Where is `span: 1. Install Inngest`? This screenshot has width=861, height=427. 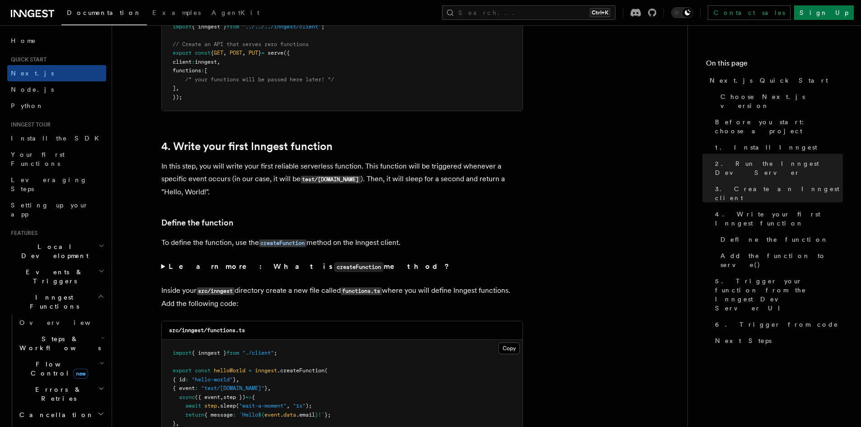 span: 1. Install Inngest is located at coordinates (766, 147).